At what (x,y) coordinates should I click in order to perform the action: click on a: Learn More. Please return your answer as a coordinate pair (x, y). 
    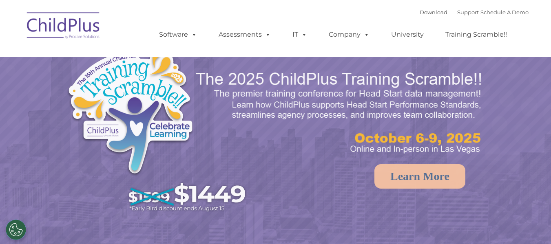
    Looking at the image, I should click on (420, 177).